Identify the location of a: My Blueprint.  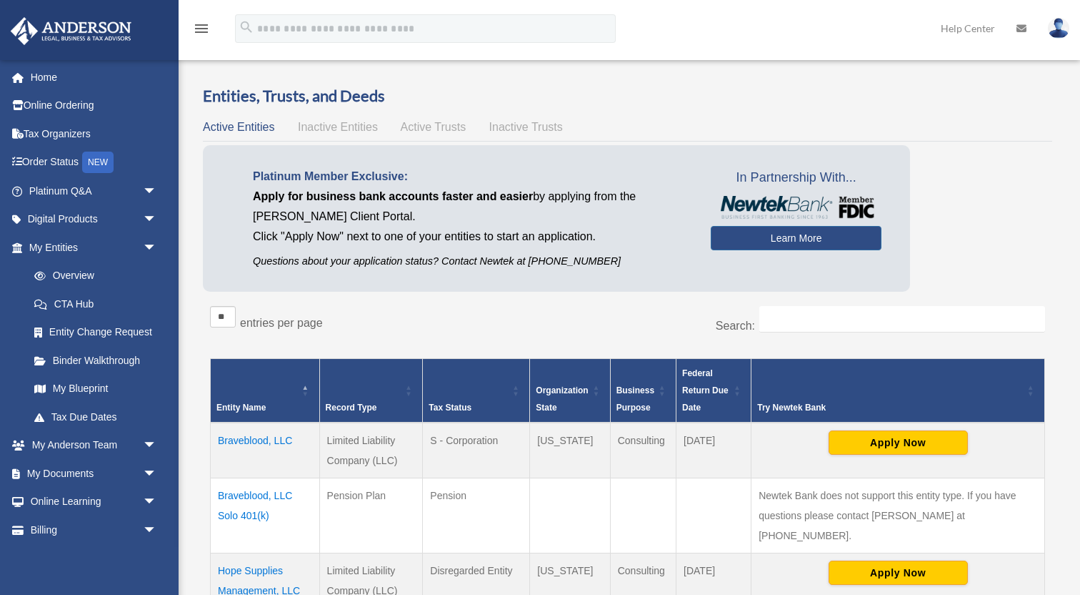
(96, 389).